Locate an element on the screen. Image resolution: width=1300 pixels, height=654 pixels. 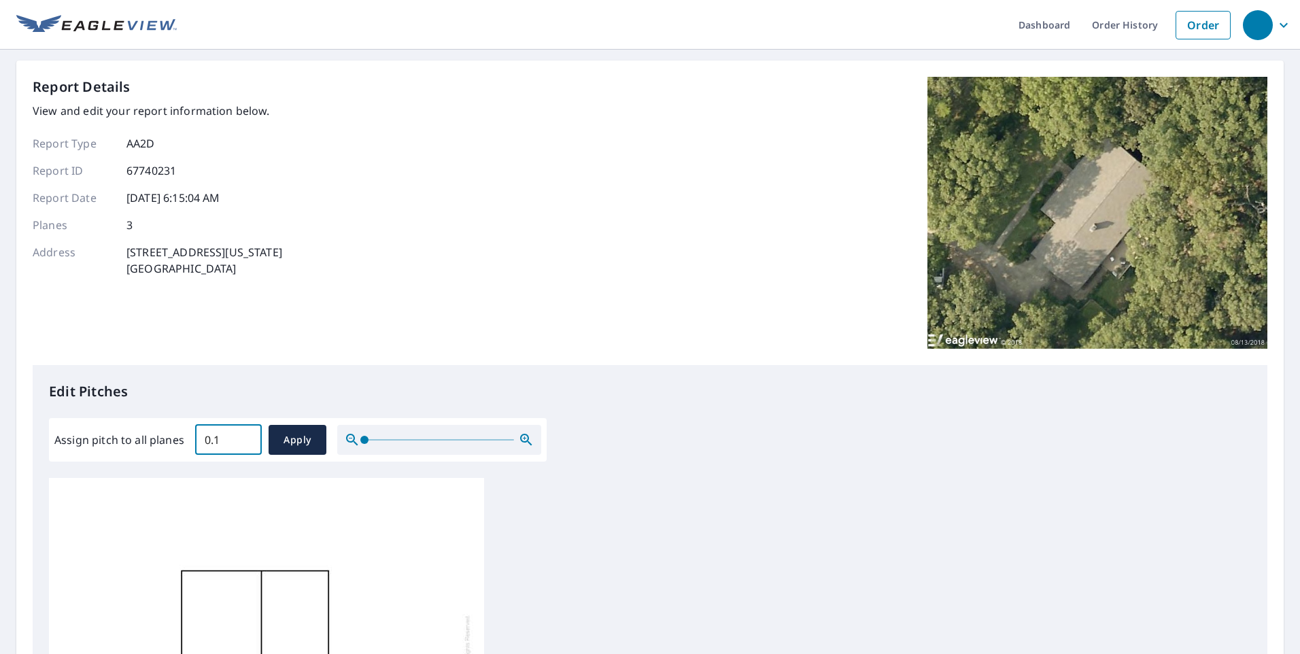
p: Edit Pitches is located at coordinates (650, 392).